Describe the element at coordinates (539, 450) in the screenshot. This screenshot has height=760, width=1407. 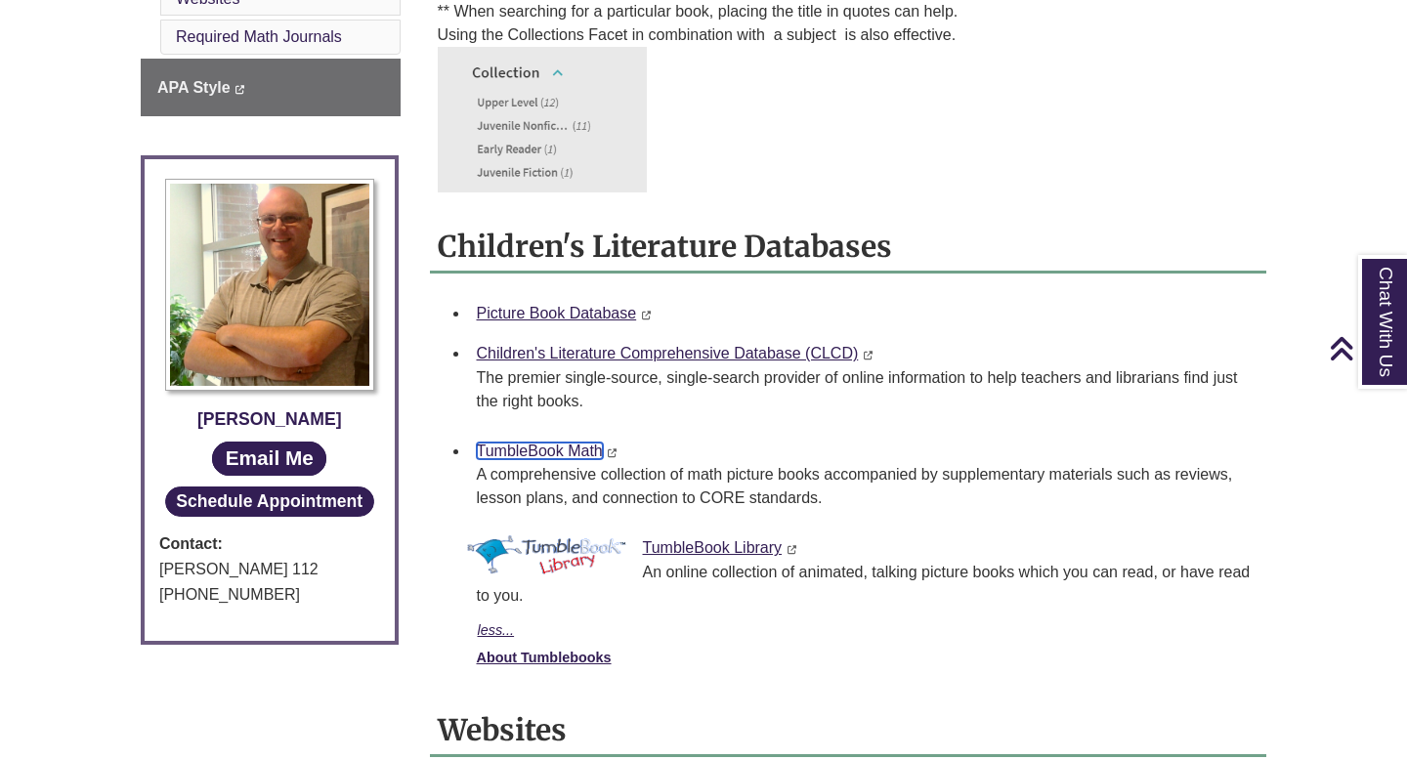
I see `a: TumbleBook Math` at that location.